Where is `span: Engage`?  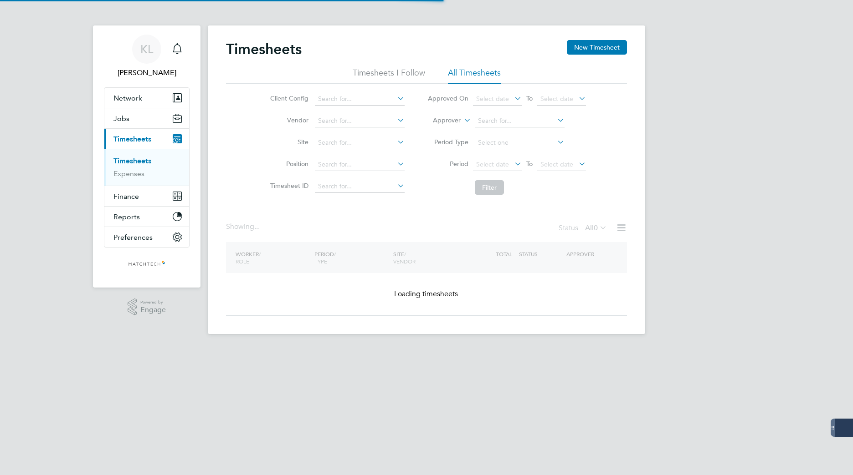
span: Engage is located at coordinates (153, 310).